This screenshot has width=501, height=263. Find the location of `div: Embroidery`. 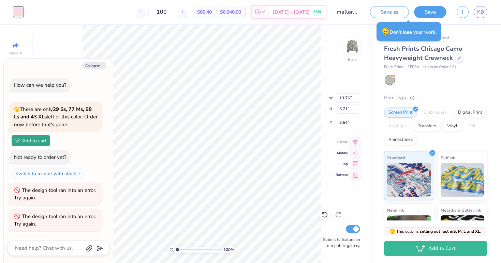

div: Embroidery is located at coordinates (435, 113).